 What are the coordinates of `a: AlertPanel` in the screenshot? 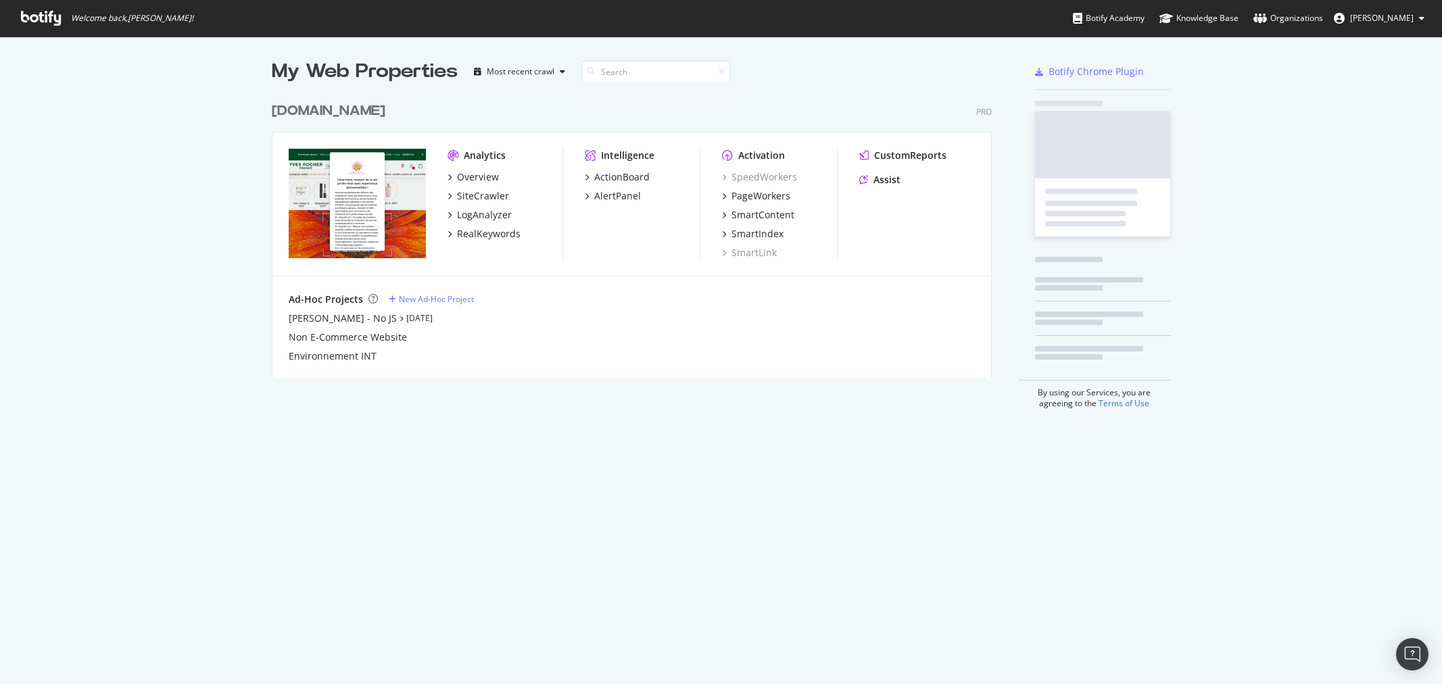 It's located at (613, 196).